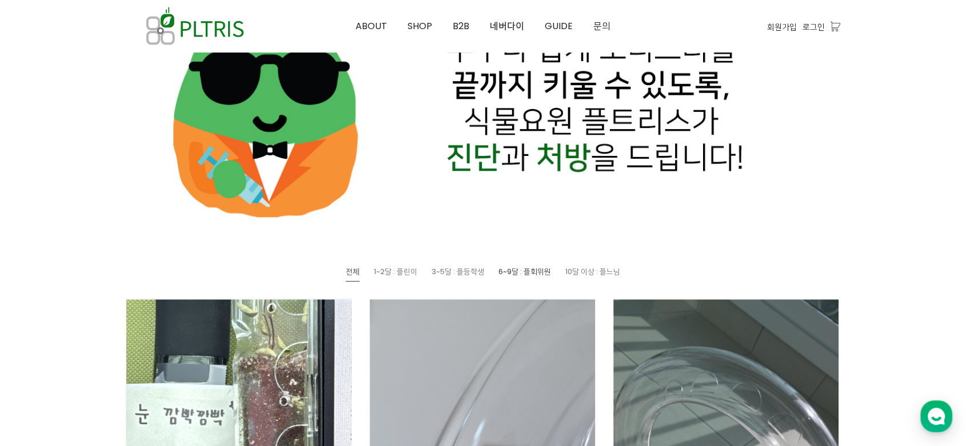 The height and width of the screenshot is (446, 966). What do you see at coordinates (813, 27) in the screenshot?
I see `a: 로그인` at bounding box center [813, 27].